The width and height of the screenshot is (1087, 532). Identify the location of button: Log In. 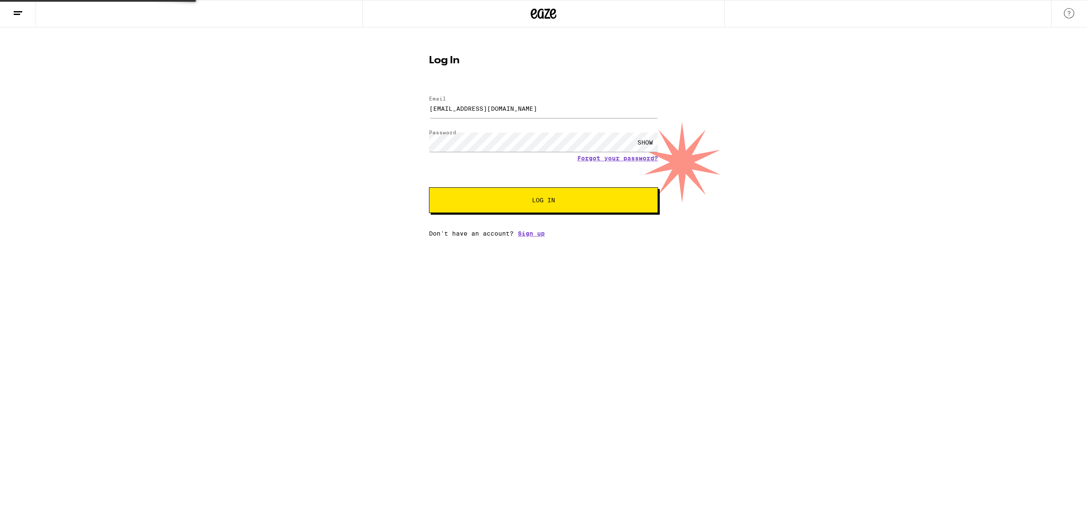
(543, 200).